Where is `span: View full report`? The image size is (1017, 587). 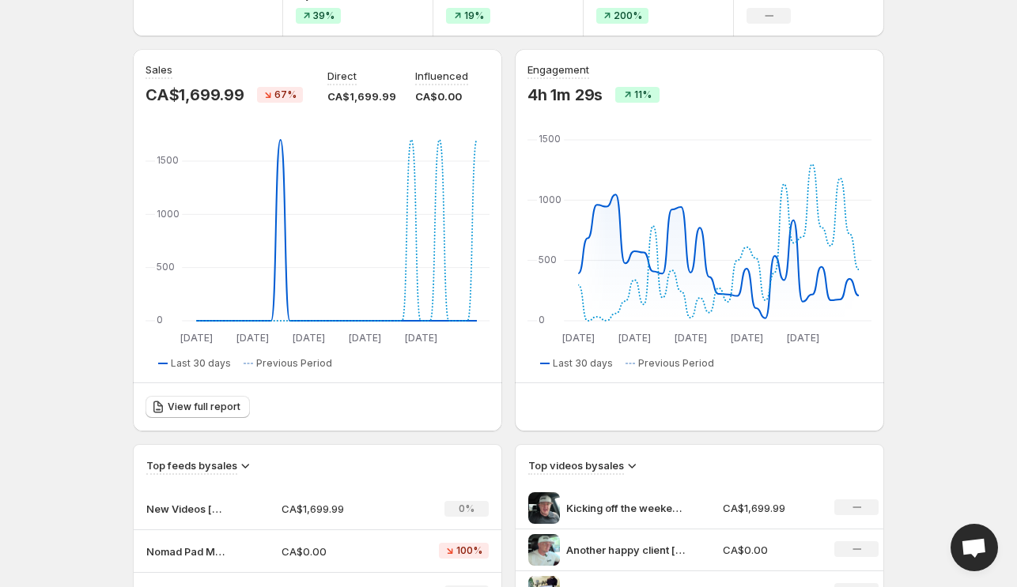
span: View full report is located at coordinates (204, 407).